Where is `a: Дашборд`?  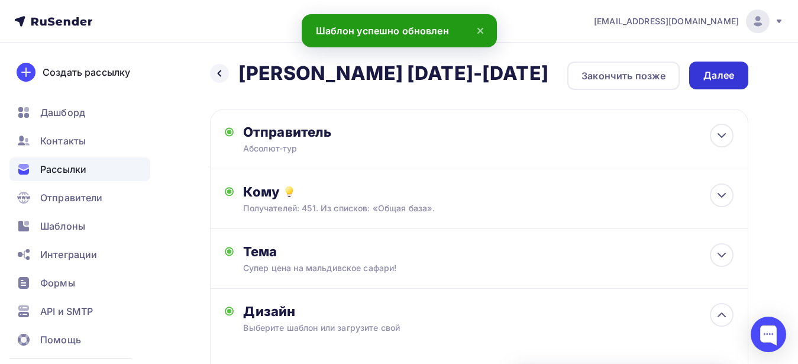 a: Дашборд is located at coordinates (80, 112).